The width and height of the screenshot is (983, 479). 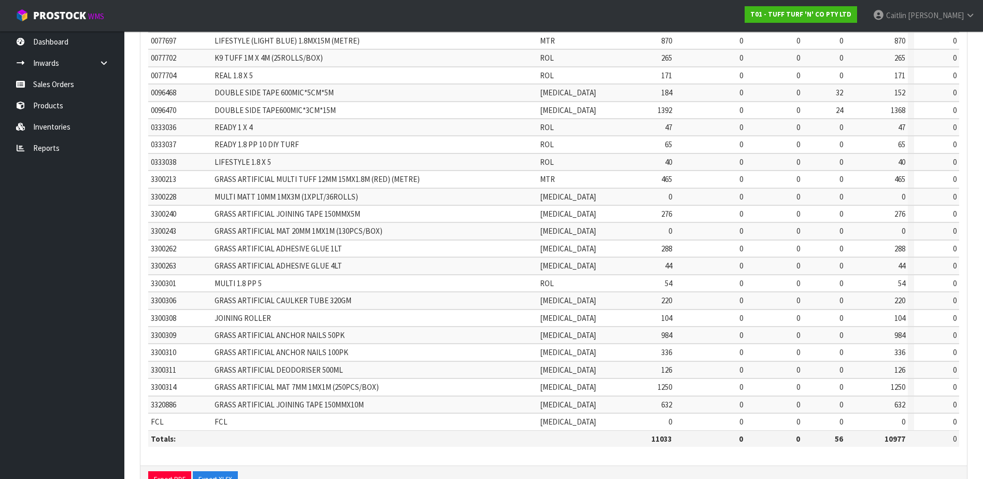 What do you see at coordinates (669, 162) in the screenshot?
I see `span: 40` at bounding box center [669, 162].